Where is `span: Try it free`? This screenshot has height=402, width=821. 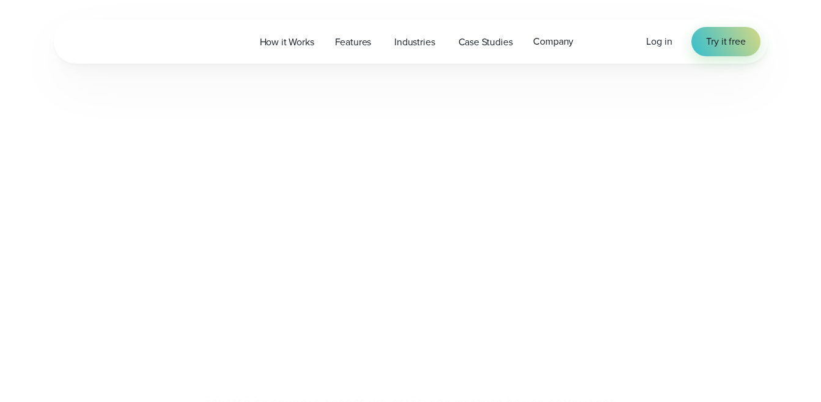
span: Try it free is located at coordinates (726, 42).